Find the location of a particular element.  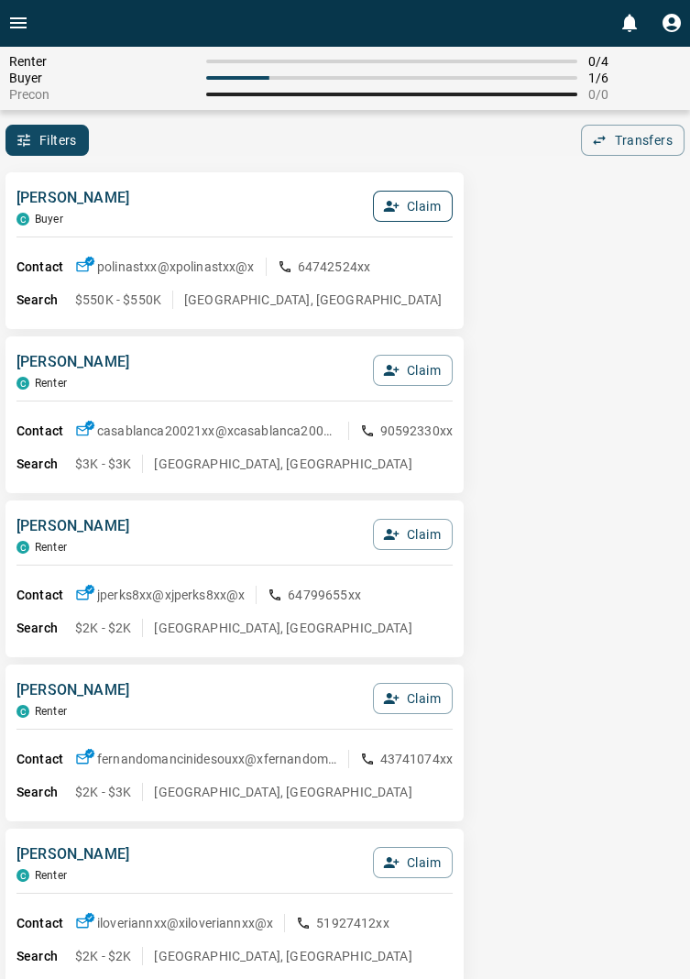

p: 51927412xx is located at coordinates (353, 923).